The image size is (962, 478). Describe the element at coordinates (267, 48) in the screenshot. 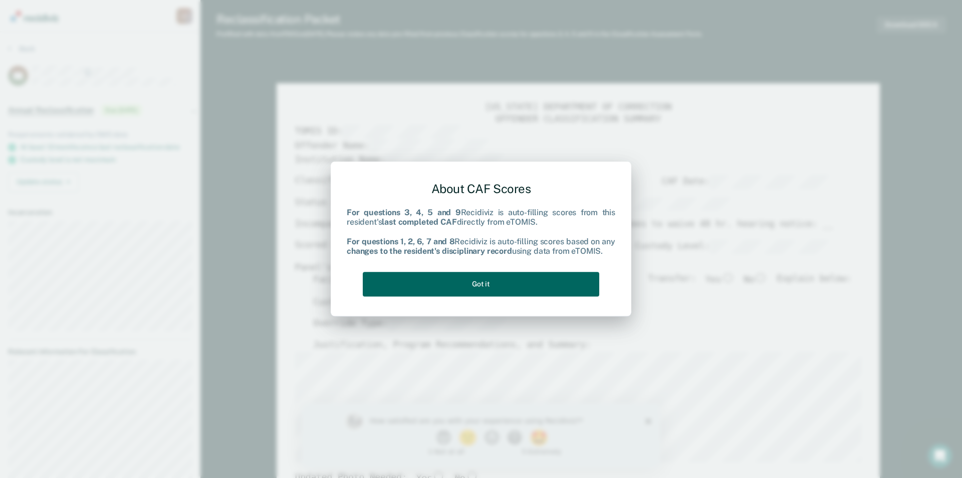

I see `div: 5 - Extremely` at that location.